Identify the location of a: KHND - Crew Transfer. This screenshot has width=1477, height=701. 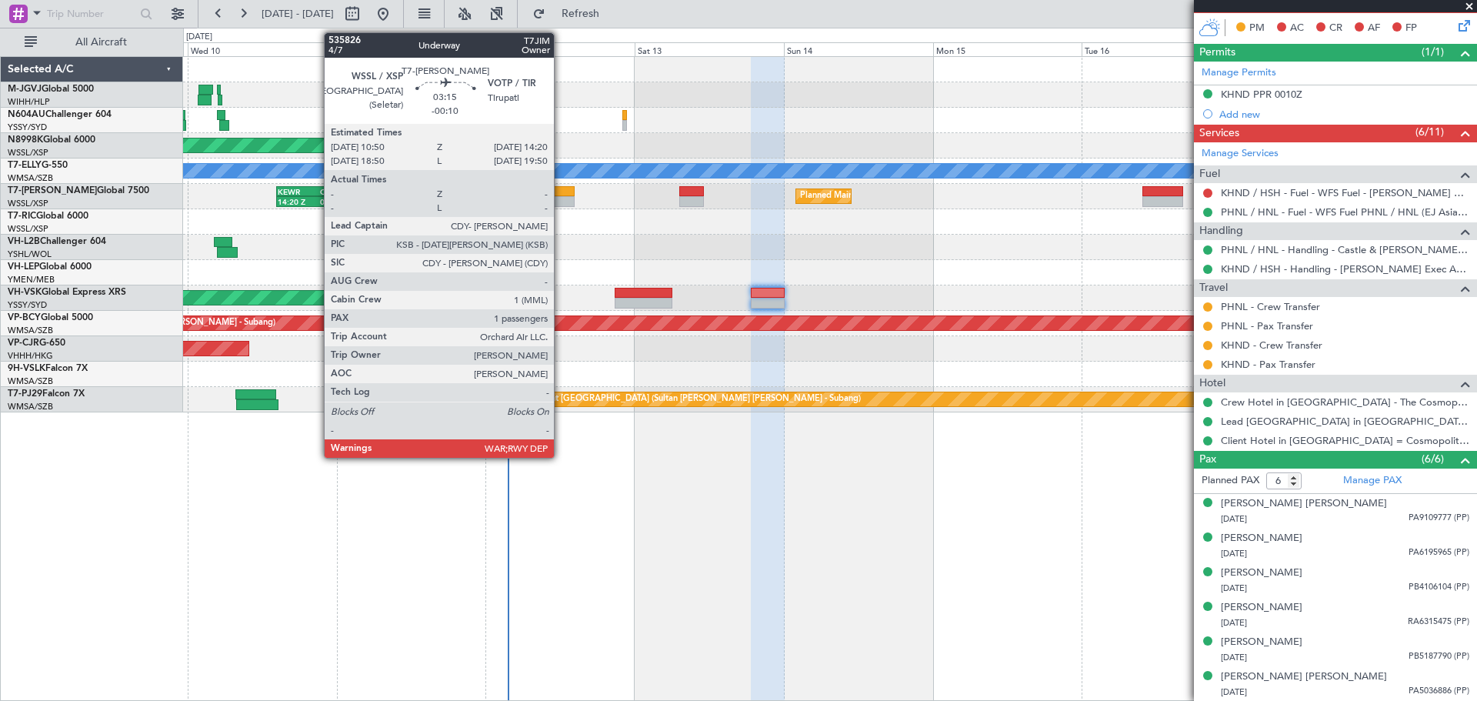
(1272, 345).